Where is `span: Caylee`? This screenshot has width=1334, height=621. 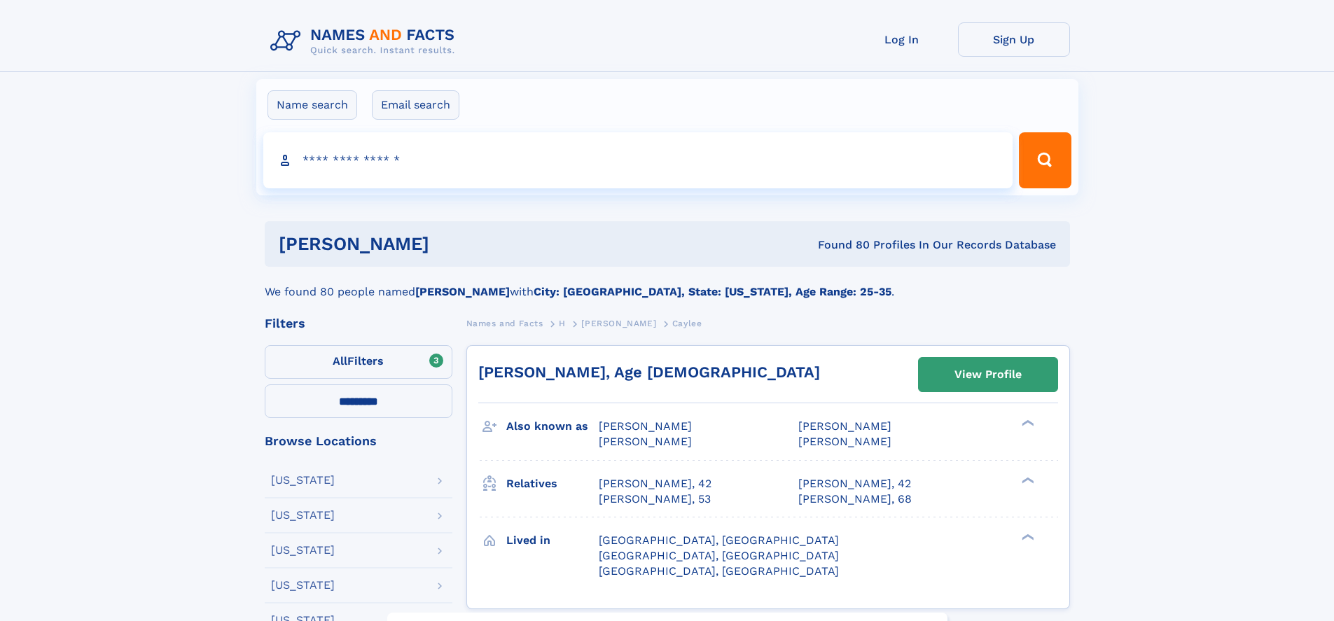 span: Caylee is located at coordinates (687, 324).